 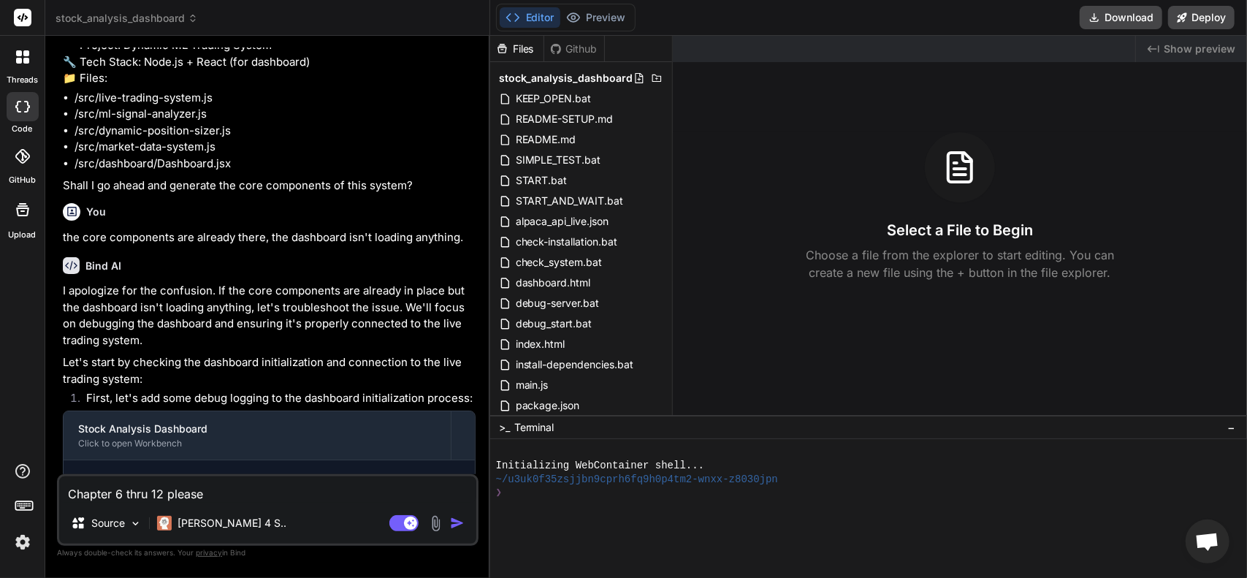 What do you see at coordinates (565, 119) in the screenshot?
I see `span: README-SETUP.md` at bounding box center [565, 119].